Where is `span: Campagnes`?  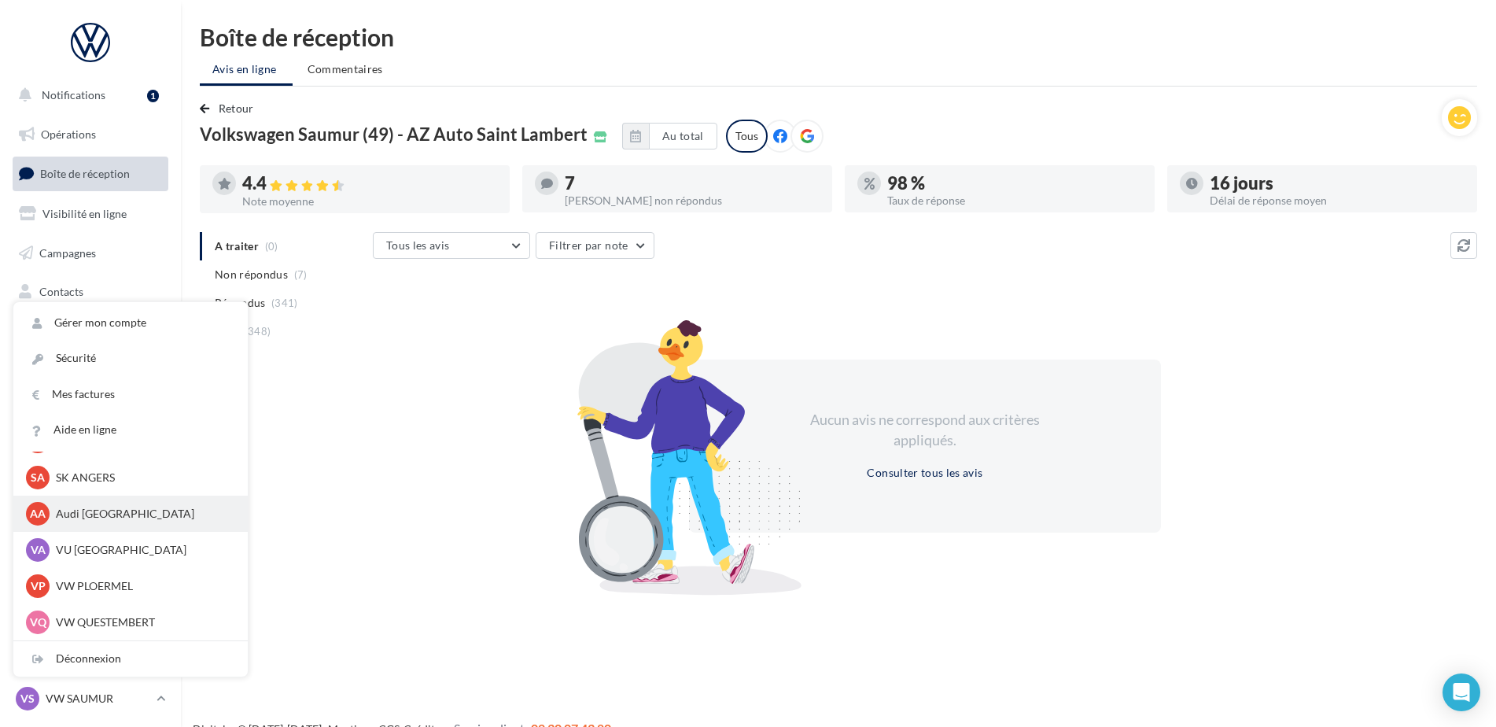
span: Campagnes is located at coordinates (68, 252).